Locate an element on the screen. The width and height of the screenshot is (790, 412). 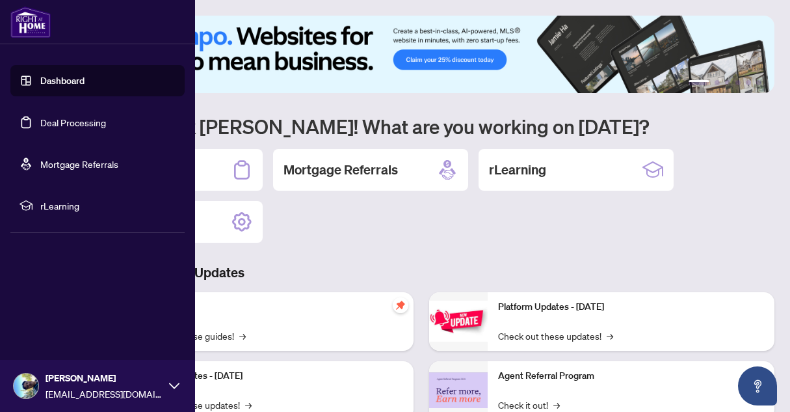
h3: Brokerage & Industry Updates is located at coordinates (421, 272).